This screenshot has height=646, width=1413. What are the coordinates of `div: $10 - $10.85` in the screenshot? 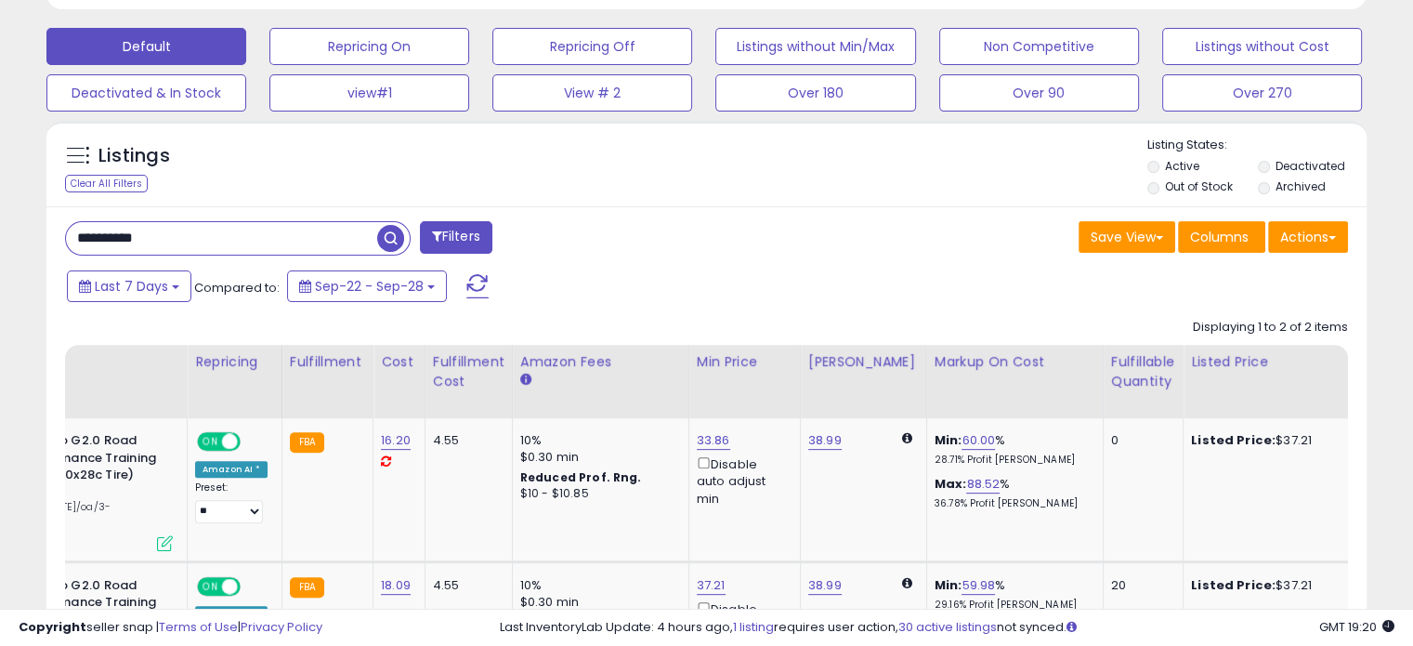 It's located at (597, 493).